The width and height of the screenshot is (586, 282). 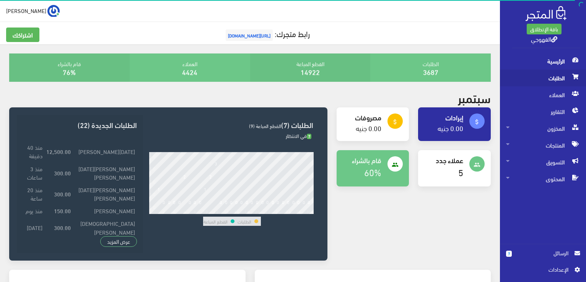 What do you see at coordinates (278, 211) in the screenshot?
I see `div: 24` at bounding box center [278, 211].